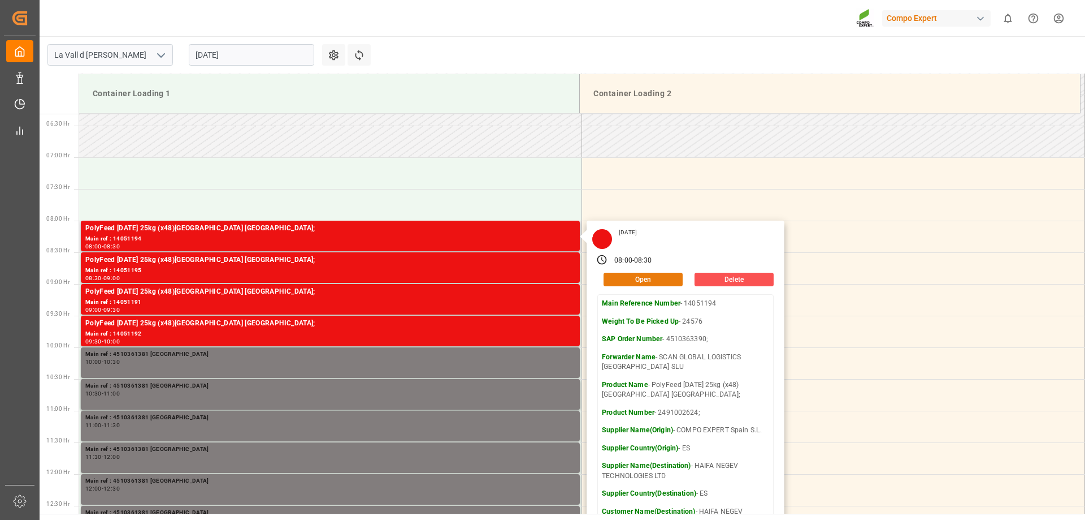 Image resolution: width=1085 pixels, height=520 pixels. What do you see at coordinates (632, 339) in the screenshot?
I see `strong: SAP Order Number` at bounding box center [632, 339].